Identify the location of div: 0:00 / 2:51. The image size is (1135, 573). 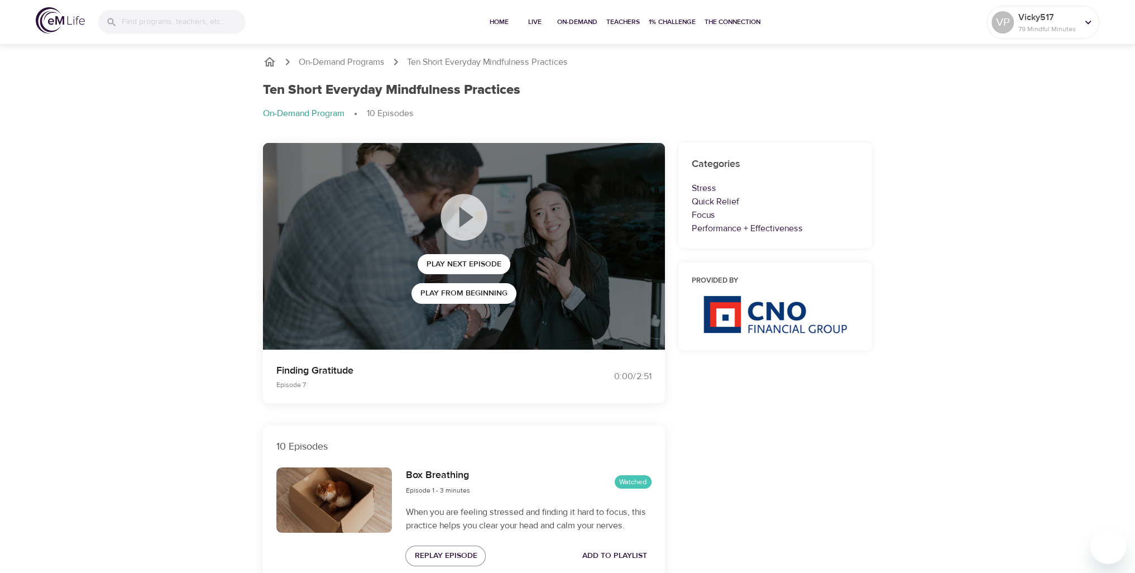
(610, 376).